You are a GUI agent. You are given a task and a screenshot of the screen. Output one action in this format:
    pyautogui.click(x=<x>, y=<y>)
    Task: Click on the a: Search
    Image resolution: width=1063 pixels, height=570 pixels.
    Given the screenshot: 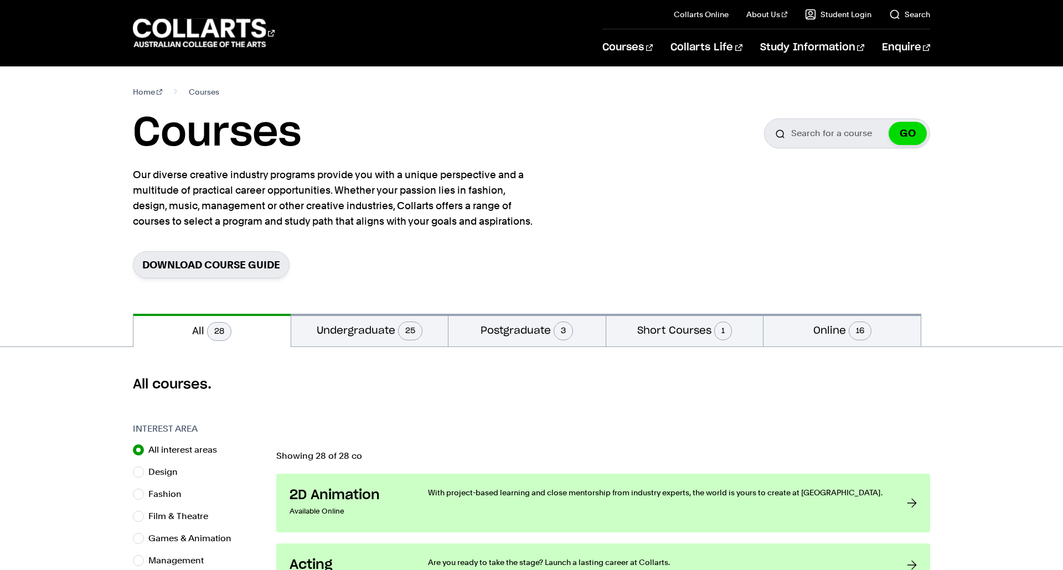 What is the action you would take?
    pyautogui.click(x=910, y=14)
    